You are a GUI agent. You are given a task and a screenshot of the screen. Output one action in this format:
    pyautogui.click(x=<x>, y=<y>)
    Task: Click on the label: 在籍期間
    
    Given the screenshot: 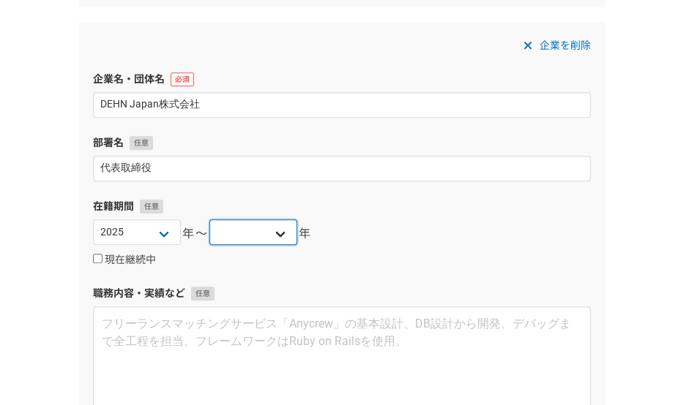 What is the action you would take?
    pyautogui.click(x=342, y=206)
    